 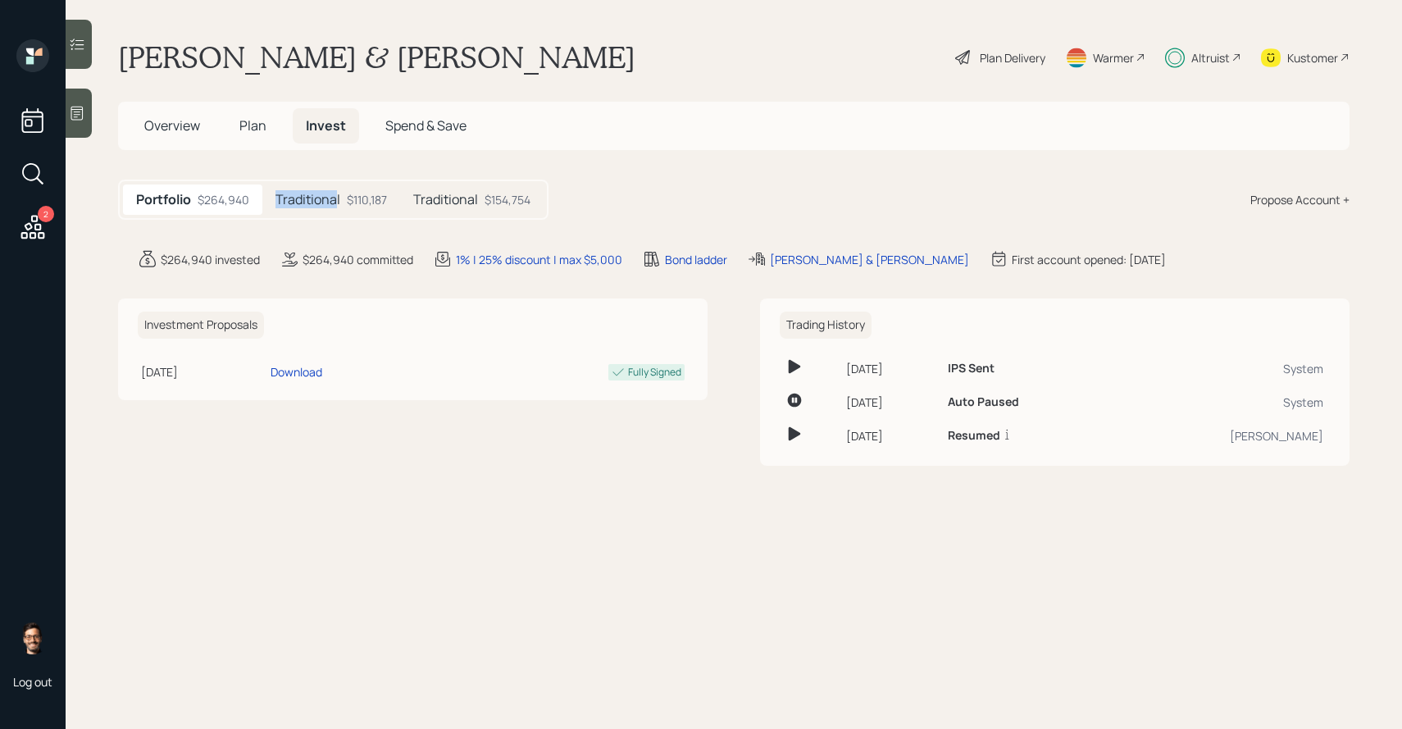 What do you see at coordinates (508, 199) in the screenshot?
I see `div: $154,754` at bounding box center [508, 199].